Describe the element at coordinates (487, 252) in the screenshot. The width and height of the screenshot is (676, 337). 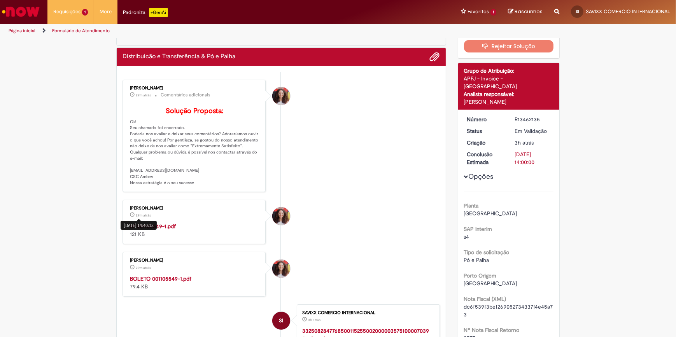
I see `b: Tipo de solicitação` at that location.